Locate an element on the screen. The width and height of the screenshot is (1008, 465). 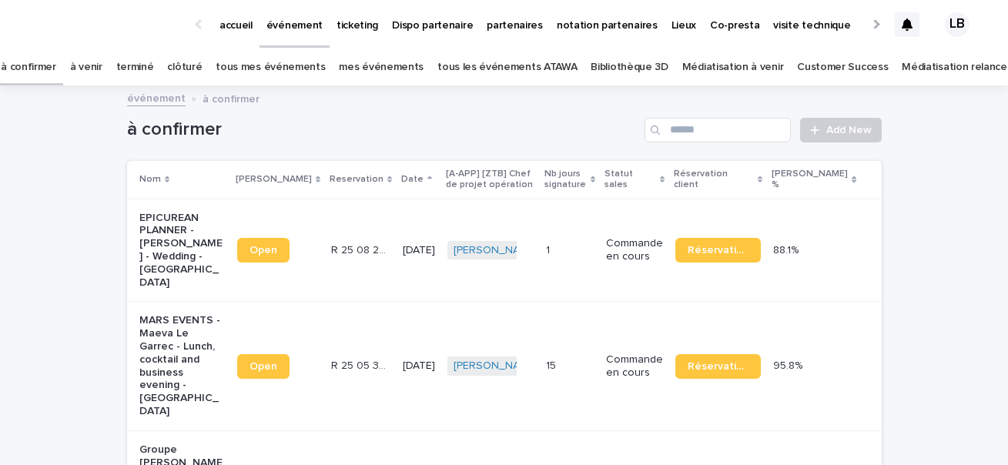
p: 15 is located at coordinates (552, 364).